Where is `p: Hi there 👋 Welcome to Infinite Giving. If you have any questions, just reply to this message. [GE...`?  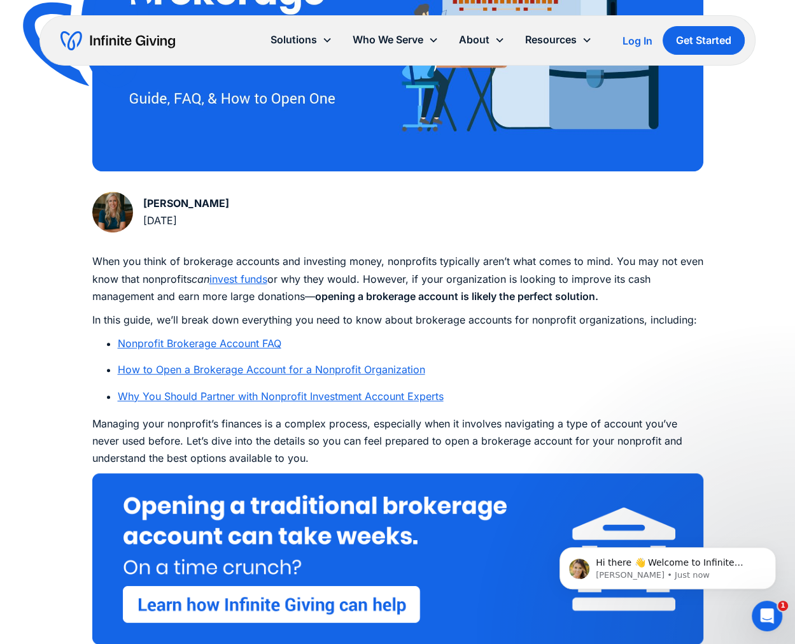
p: Hi there 👋 Welcome to Infinite Giving. If you have any questions, just reply to this message. [GE... is located at coordinates (138, 43).